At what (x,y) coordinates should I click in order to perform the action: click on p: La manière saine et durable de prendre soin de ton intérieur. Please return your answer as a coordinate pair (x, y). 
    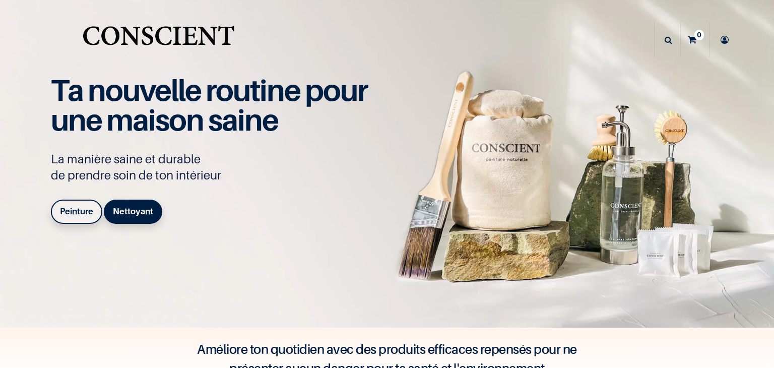
    Looking at the image, I should click on (215, 167).